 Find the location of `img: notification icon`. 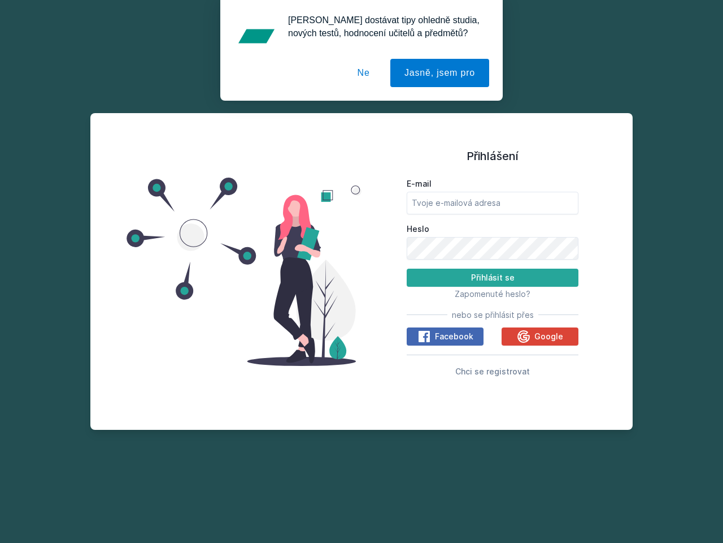

img: notification icon is located at coordinates (257, 36).